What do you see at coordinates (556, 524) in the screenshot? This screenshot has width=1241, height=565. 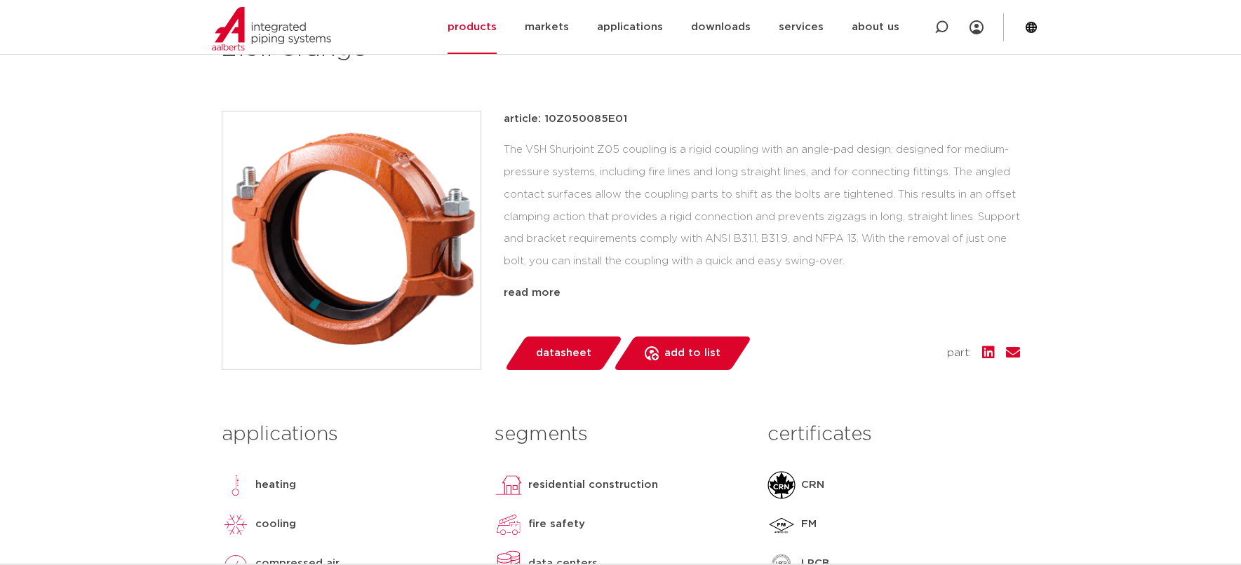 I see `font: fire safety` at bounding box center [556, 524].